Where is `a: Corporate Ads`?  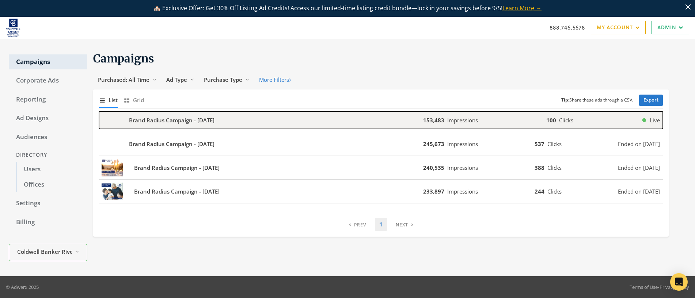
a: Corporate Ads is located at coordinates (48, 81).